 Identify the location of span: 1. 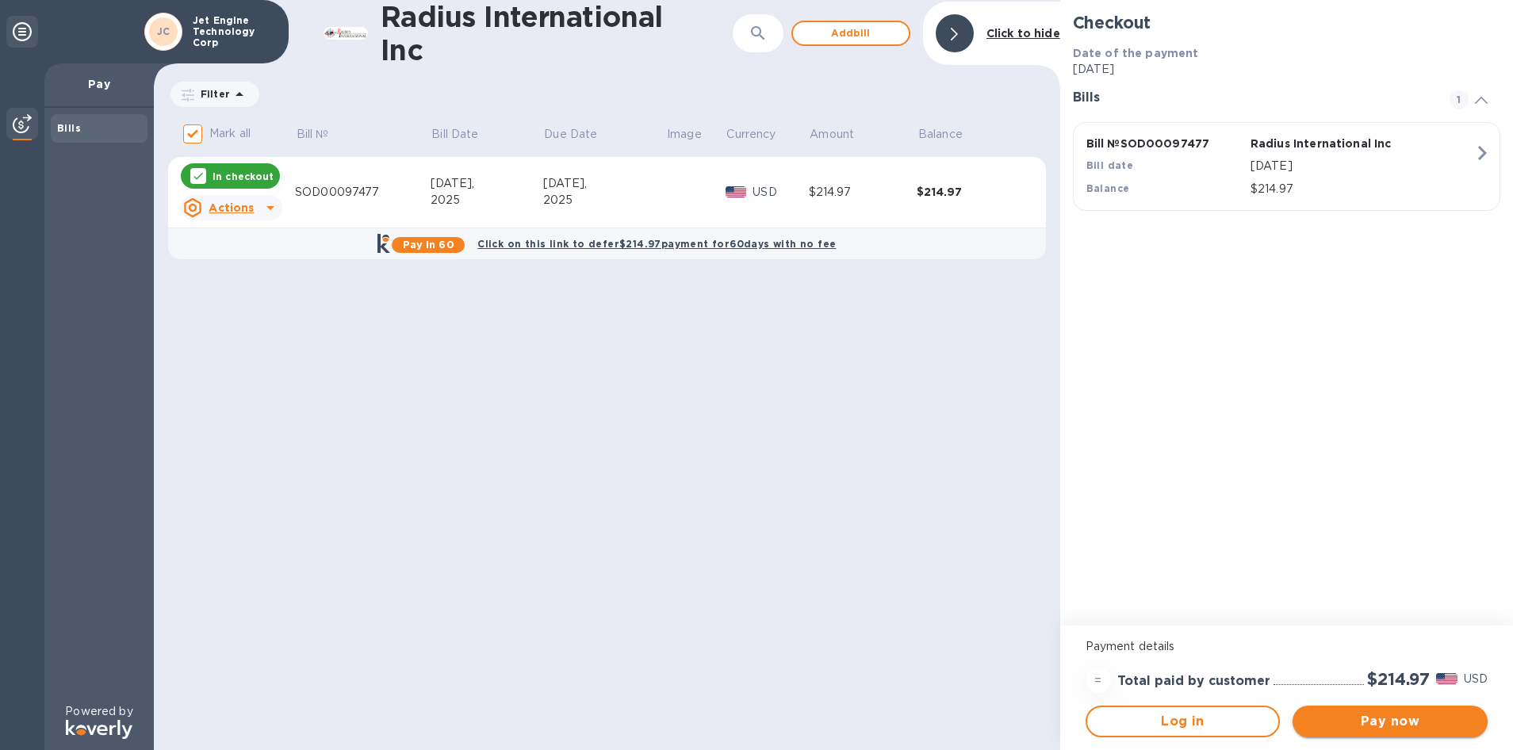
(1459, 100).